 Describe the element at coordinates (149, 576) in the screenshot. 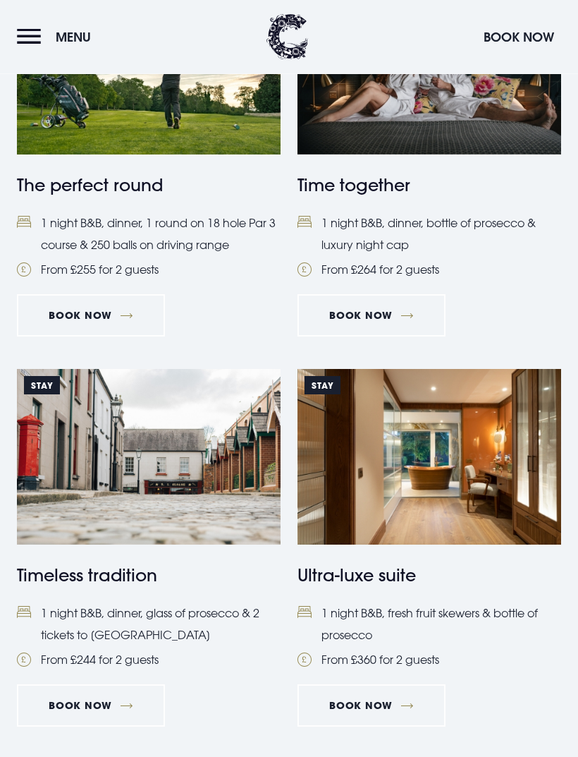

I see `h4: Timeless tradition` at that location.